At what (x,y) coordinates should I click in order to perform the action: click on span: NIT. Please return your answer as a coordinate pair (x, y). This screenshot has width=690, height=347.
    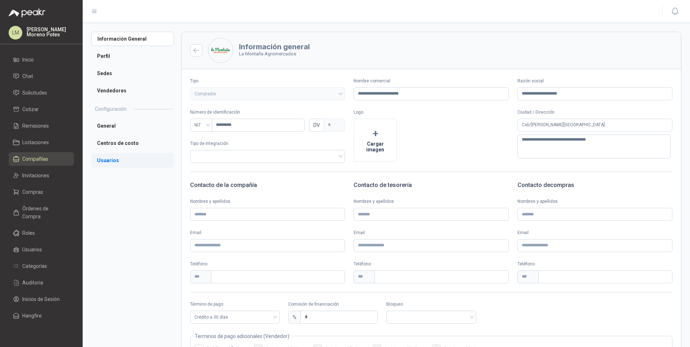
    Looking at the image, I should click on (201, 125).